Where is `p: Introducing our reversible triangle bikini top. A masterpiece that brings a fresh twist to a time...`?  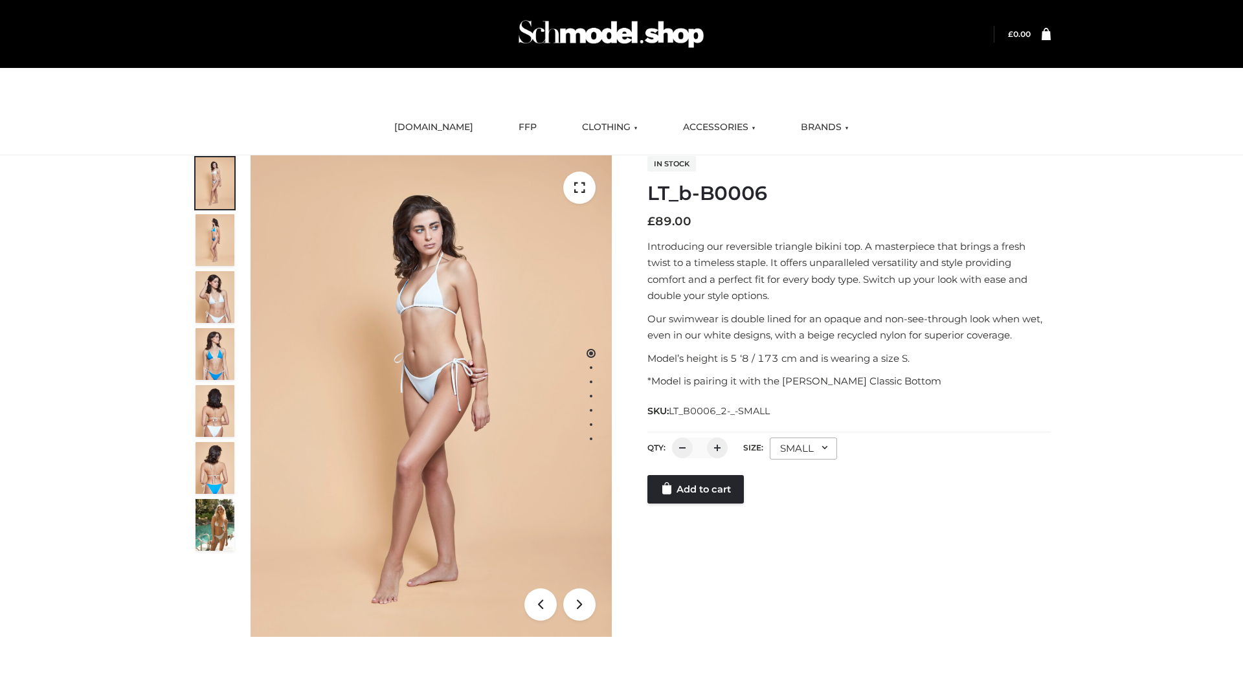 p: Introducing our reversible triangle bikini top. A masterpiece that brings a fresh twist to a time... is located at coordinates (849, 271).